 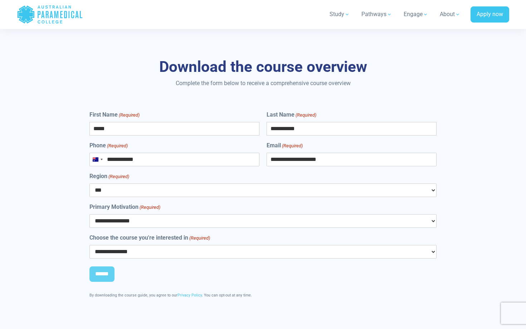 I want to click on label: Email, so click(x=284, y=146).